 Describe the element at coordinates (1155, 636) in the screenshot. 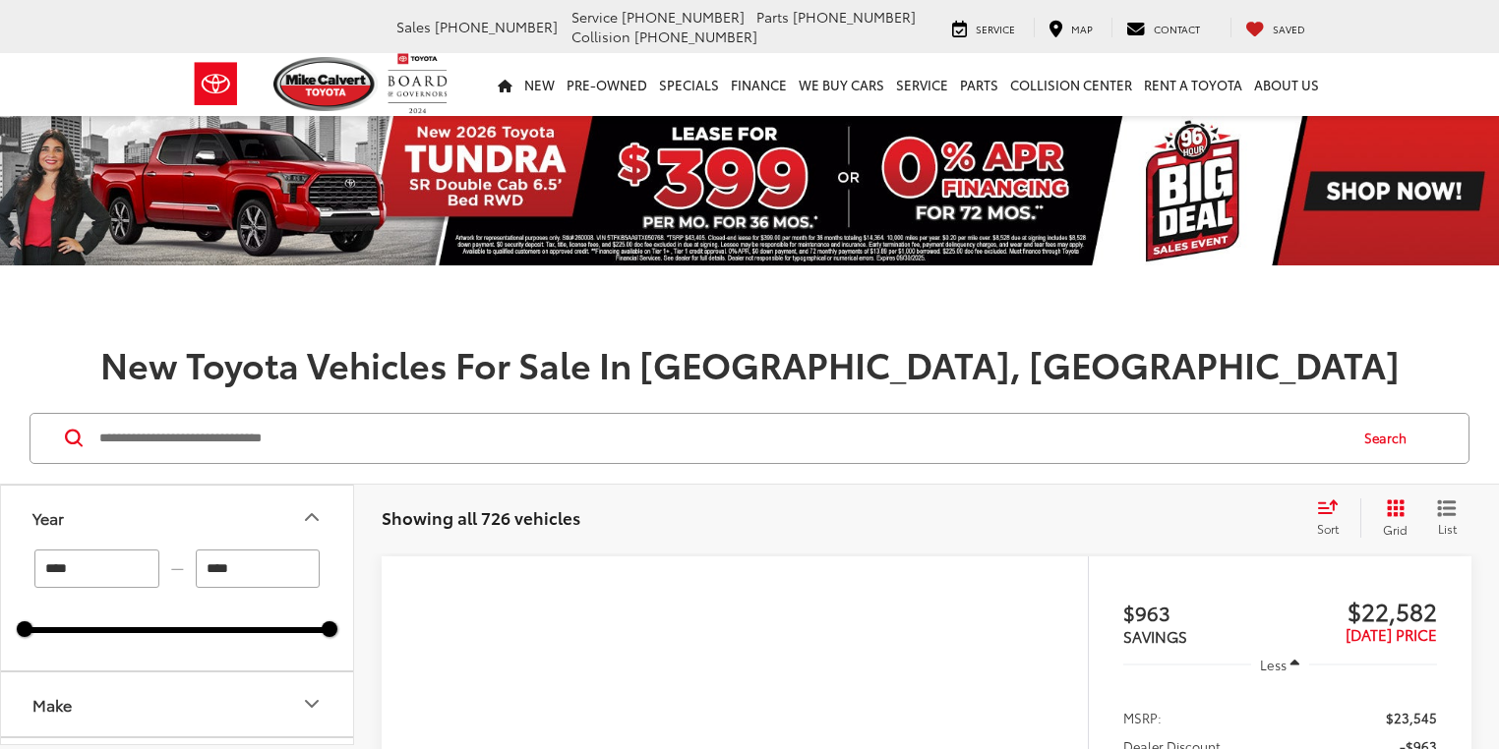

I see `span: SAVINGS` at that location.